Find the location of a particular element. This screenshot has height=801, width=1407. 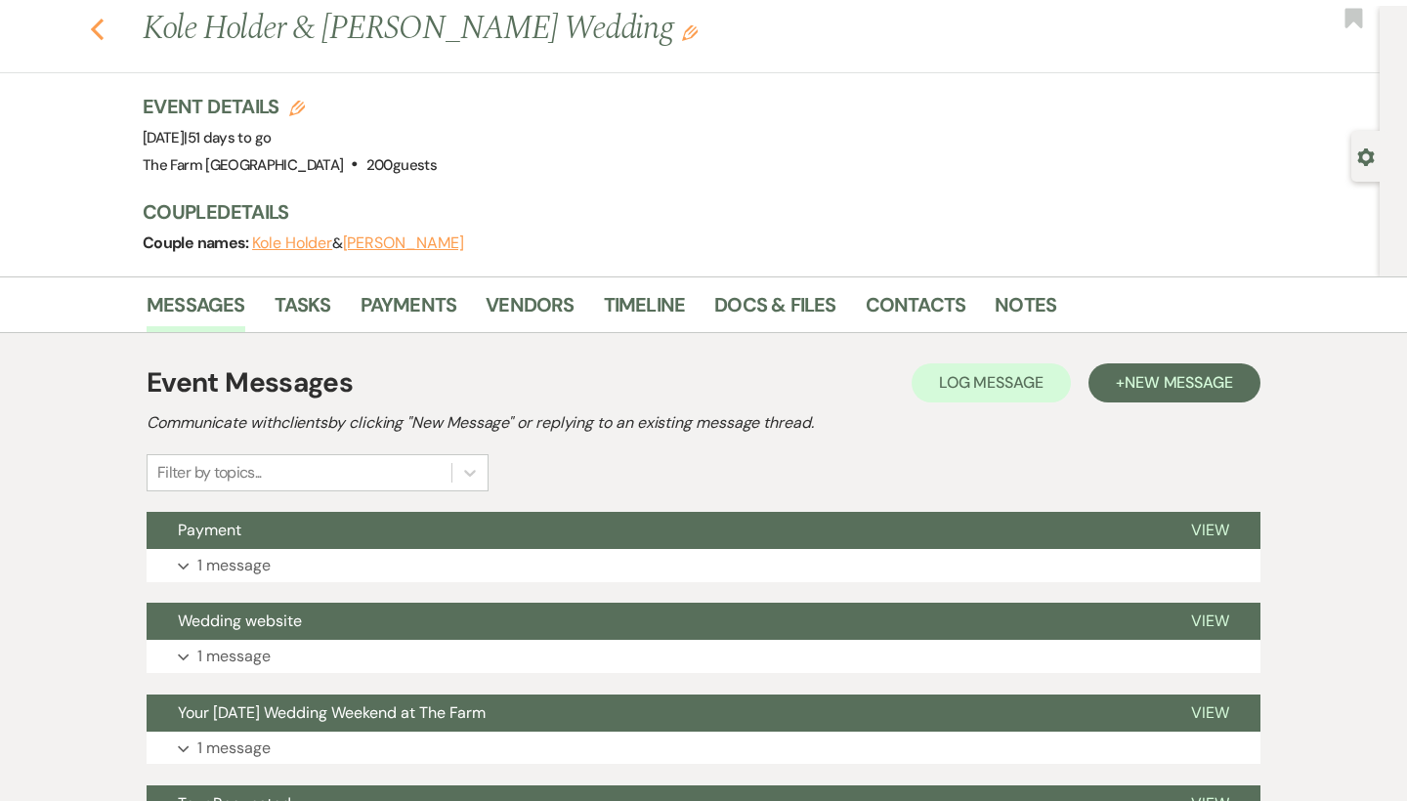

button: +New Message is located at coordinates (1174, 383).